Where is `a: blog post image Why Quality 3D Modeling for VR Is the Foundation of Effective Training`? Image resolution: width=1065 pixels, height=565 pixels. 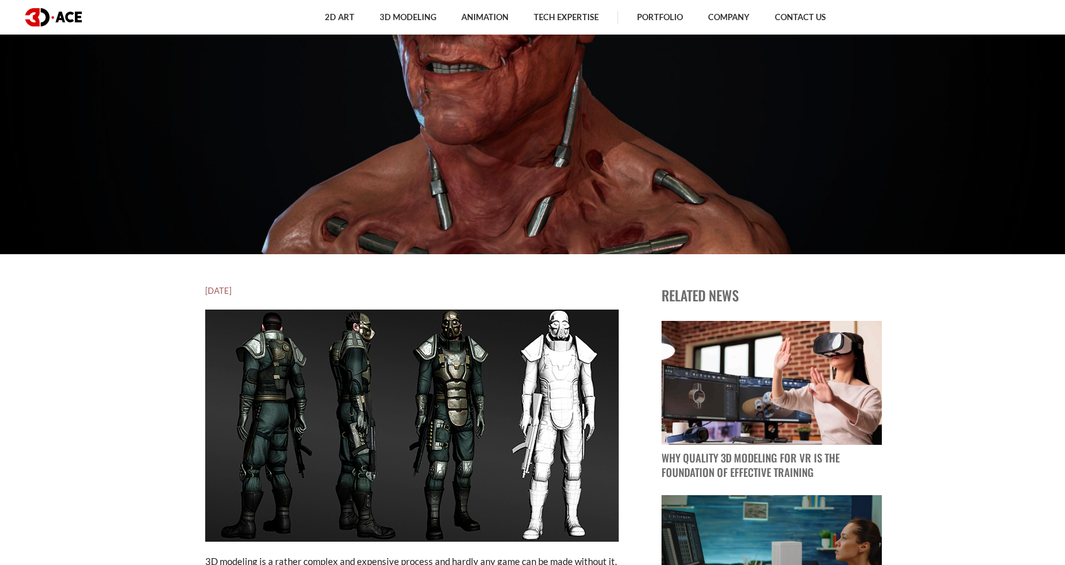
a: blog post image Why Quality 3D Modeling for VR Is the Foundation of Effective Training is located at coordinates (772, 400).